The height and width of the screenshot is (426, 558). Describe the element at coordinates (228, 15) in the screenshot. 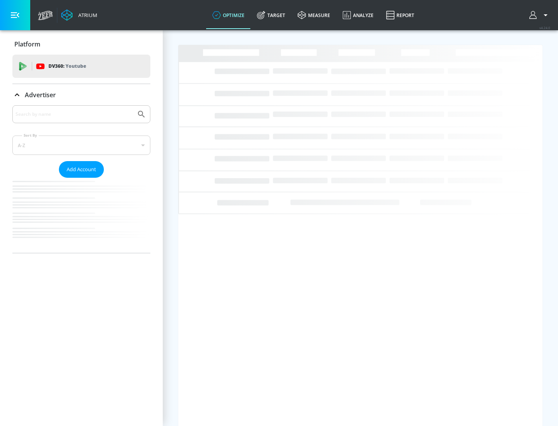

I see `a: optimize` at that location.